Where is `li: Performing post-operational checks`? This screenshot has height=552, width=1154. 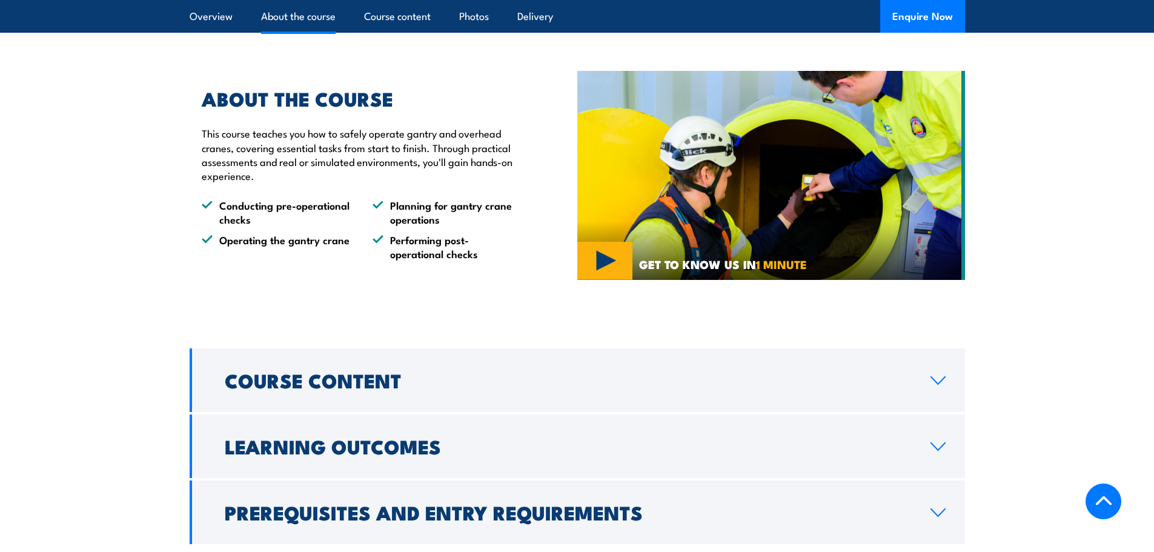
li: Performing post-operational checks is located at coordinates (447, 247).